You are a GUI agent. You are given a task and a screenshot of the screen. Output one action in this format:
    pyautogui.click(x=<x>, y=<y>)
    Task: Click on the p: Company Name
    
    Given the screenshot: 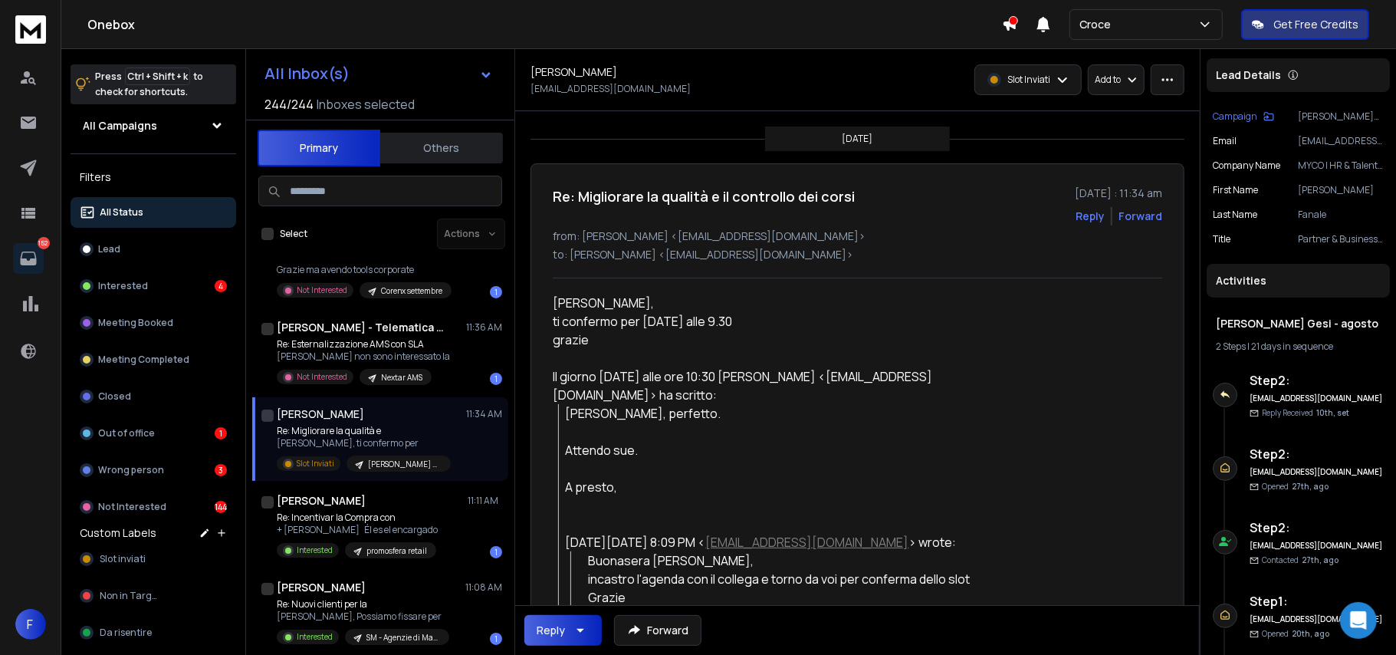 What is the action you would take?
    pyautogui.click(x=1247, y=166)
    